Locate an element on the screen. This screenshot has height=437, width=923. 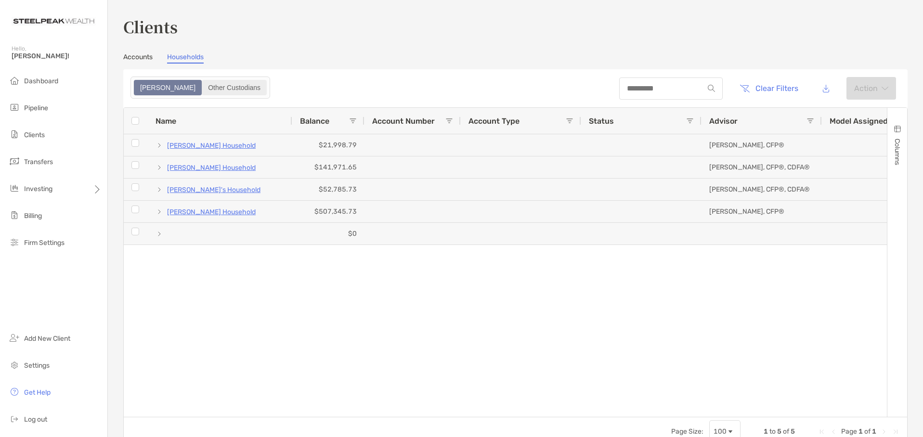
div: $0 is located at coordinates (328, 234).